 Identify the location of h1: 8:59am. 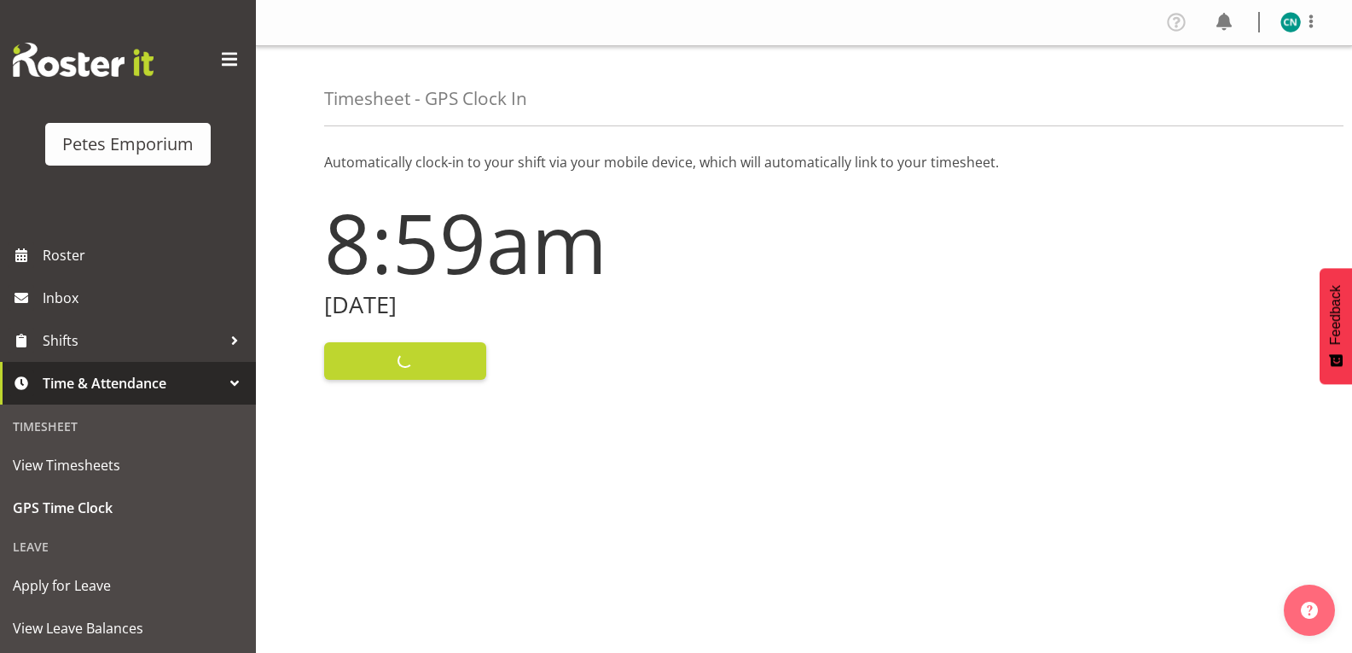
(559, 242).